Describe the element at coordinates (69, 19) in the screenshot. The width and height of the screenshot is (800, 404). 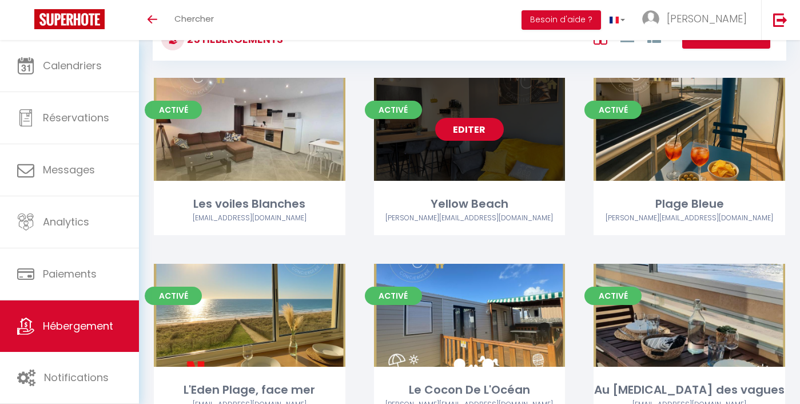
I see `img: Super Booking` at that location.